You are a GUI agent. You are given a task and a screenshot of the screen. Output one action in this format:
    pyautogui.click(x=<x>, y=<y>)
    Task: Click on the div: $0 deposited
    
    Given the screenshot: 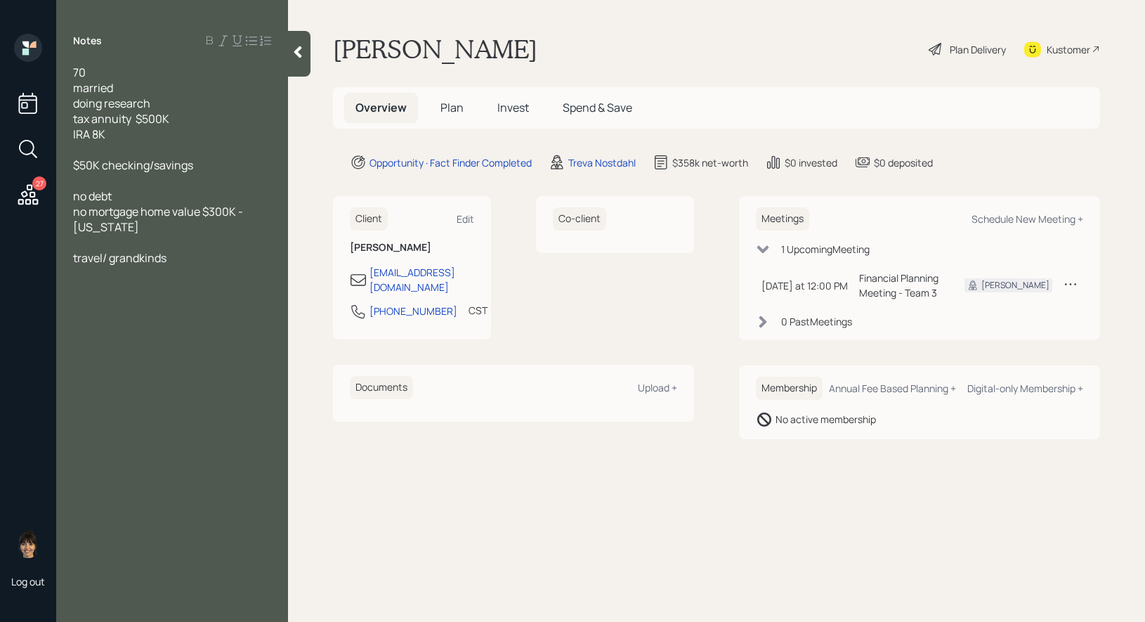 What is the action you would take?
    pyautogui.click(x=903, y=162)
    